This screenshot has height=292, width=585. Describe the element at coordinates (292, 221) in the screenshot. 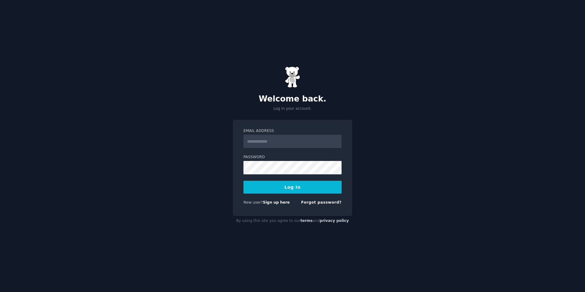

I see `div: By using this site you agree to our and` at that location.